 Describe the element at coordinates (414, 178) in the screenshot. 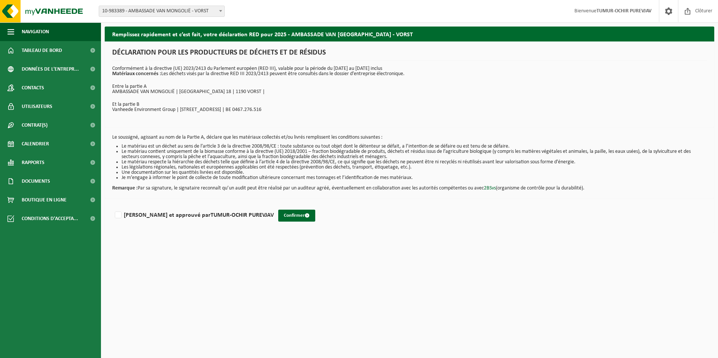

I see `li: Je m’engage à informer le point de collecte de toute modification ultérieure concernant mes tonna...` at that location.